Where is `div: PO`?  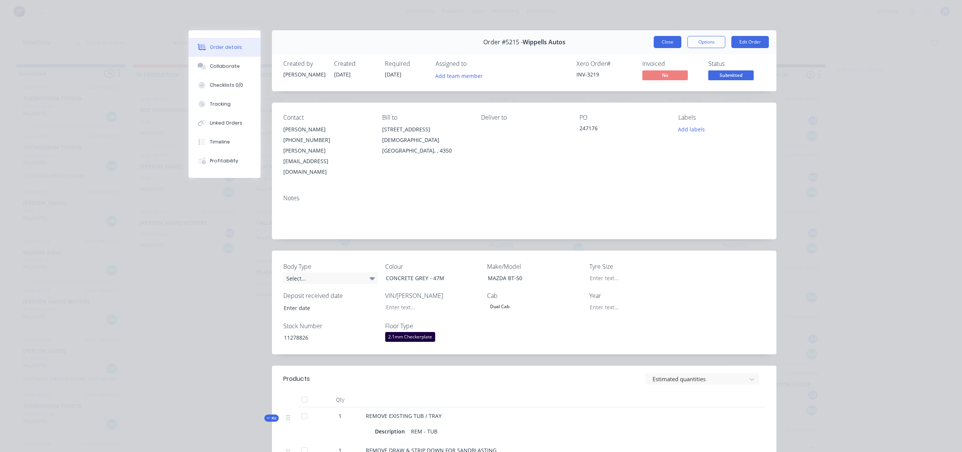 div: PO is located at coordinates (623, 117).